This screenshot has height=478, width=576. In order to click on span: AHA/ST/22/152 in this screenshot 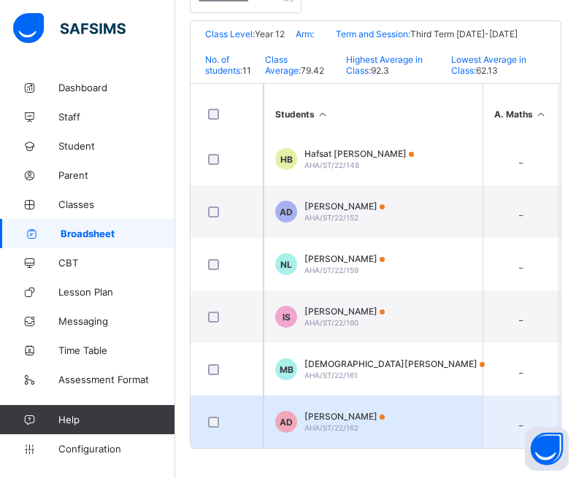, I will do `click(331, 217)`.